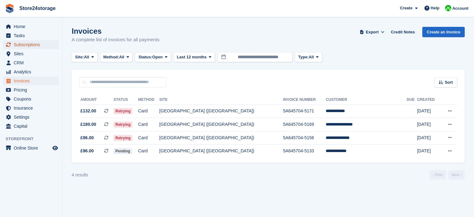 The width and height of the screenshot is (474, 217). What do you see at coordinates (85, 57) in the screenshot?
I see `button: Site: All` at bounding box center [85, 57].